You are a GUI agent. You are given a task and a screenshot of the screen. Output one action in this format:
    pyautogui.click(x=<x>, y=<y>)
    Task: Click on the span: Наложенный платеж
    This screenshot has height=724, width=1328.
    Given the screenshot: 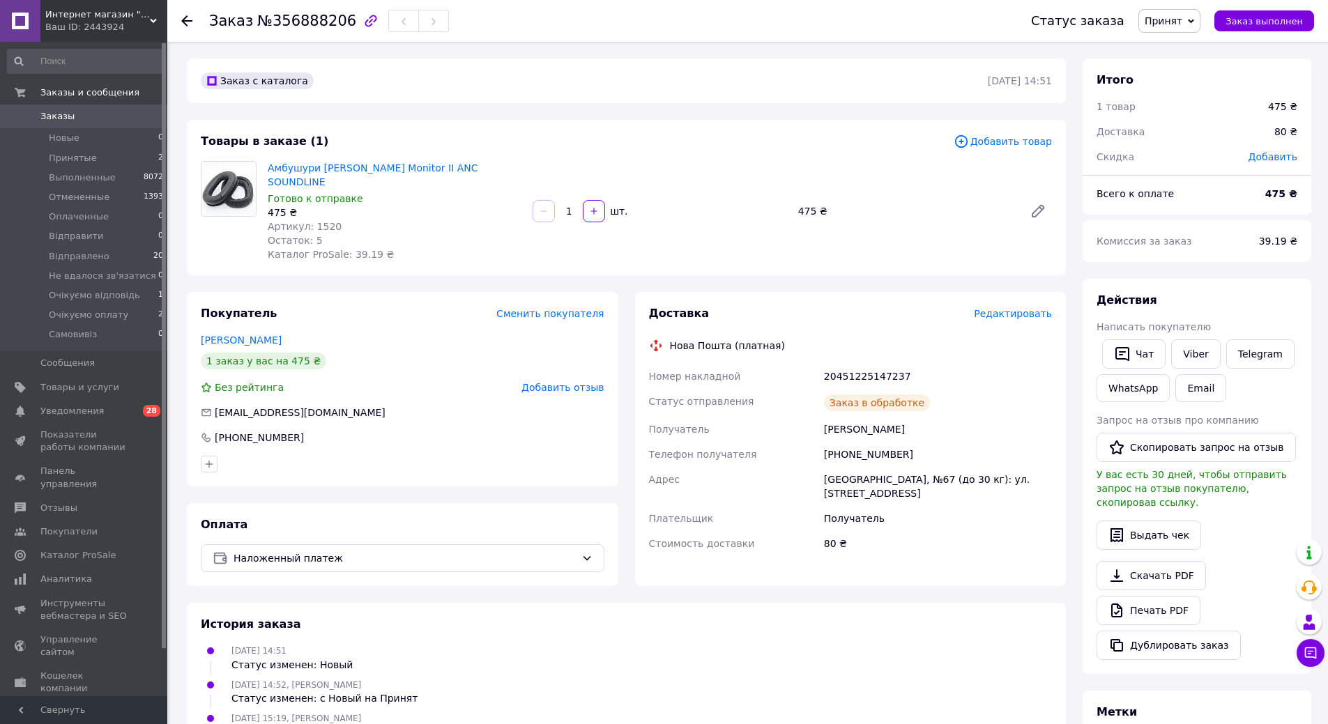 What is the action you would take?
    pyautogui.click(x=404, y=558)
    